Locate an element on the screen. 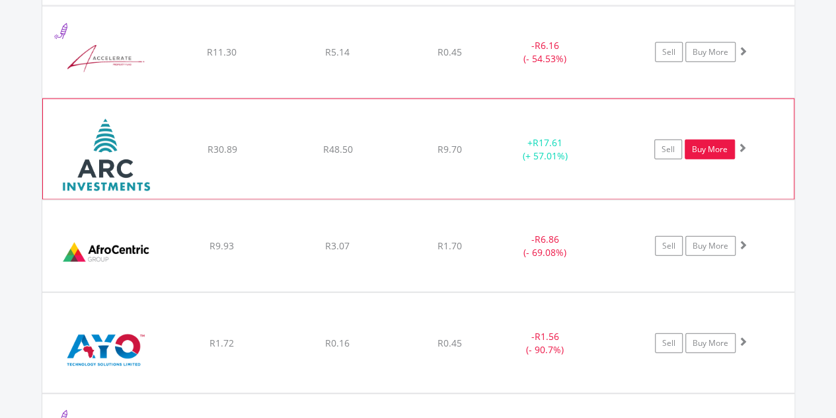 The height and width of the screenshot is (418, 836). div: - (- 69.08%) is located at coordinates (545, 246).